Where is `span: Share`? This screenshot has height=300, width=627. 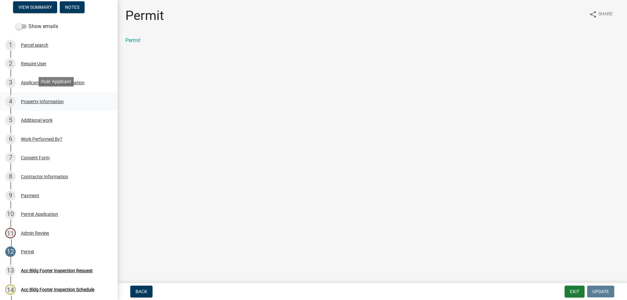
span: Share is located at coordinates (605, 14).